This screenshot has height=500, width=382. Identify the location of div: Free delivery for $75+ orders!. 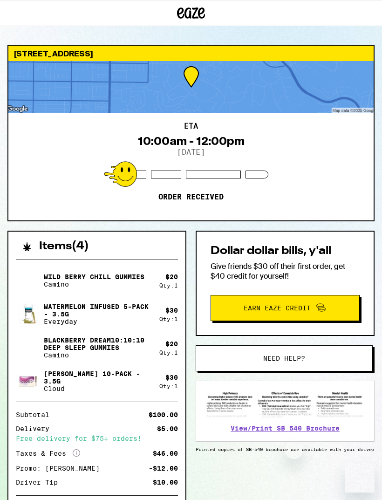
(97, 438).